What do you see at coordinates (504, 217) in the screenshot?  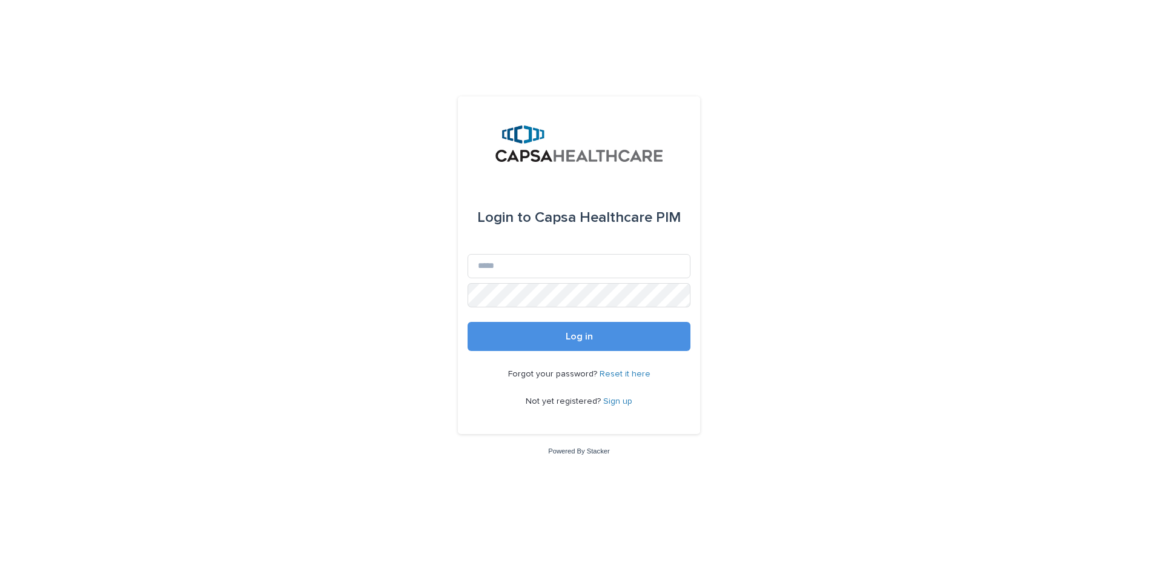 I see `span: Login to` at bounding box center [504, 217].